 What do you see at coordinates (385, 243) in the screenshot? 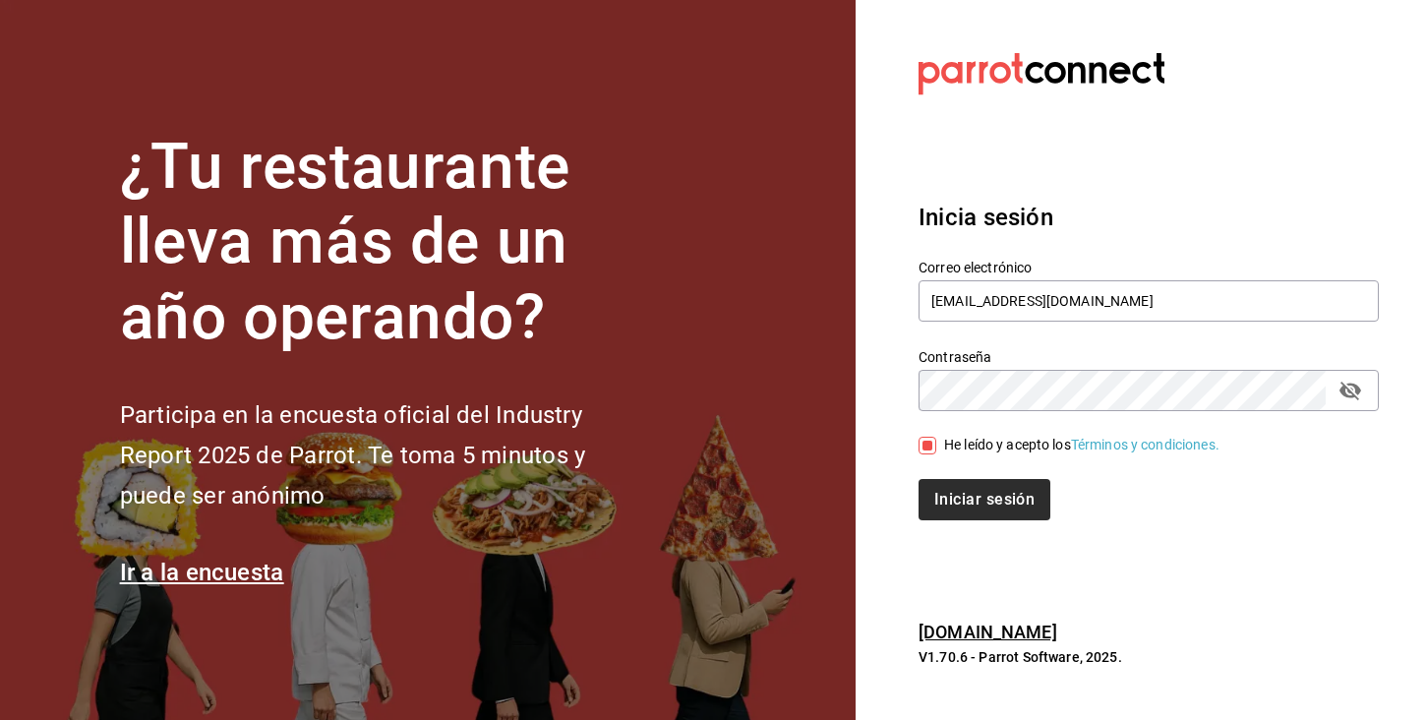
I see `h1: ¿Tu restaurante lleva más de un año operando?` at bounding box center [385, 243].